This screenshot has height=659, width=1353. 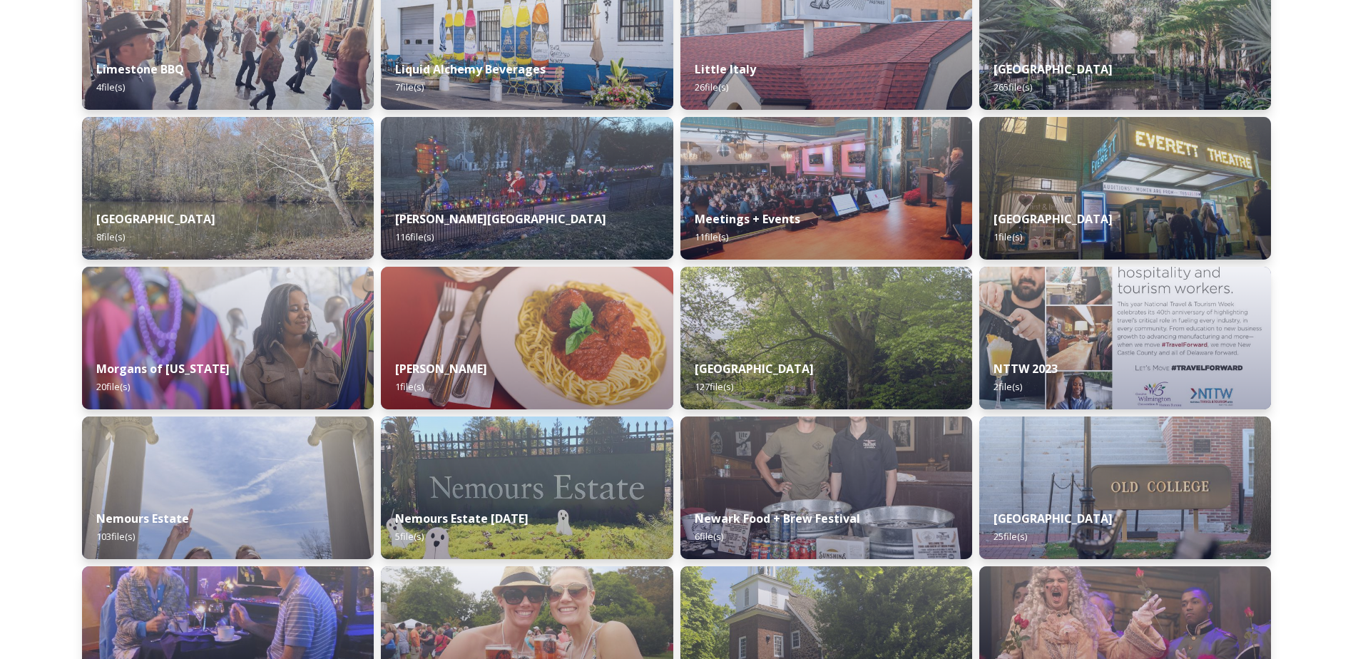 I want to click on img: 778332c2-2425-4320-b620-8183191bed3f.jpg, so click(x=1124, y=188).